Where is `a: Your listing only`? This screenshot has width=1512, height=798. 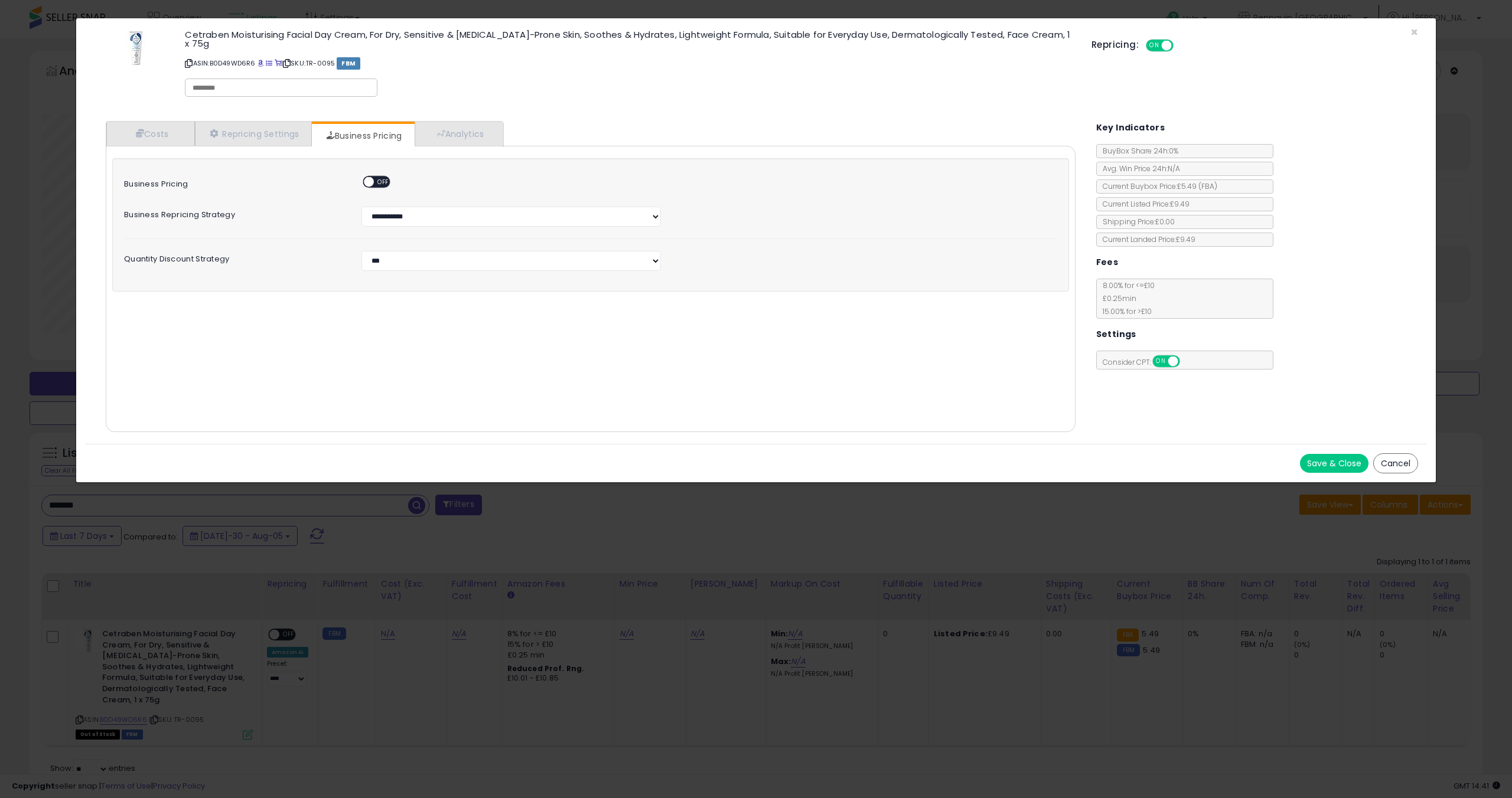 a: Your listing only is located at coordinates (278, 63).